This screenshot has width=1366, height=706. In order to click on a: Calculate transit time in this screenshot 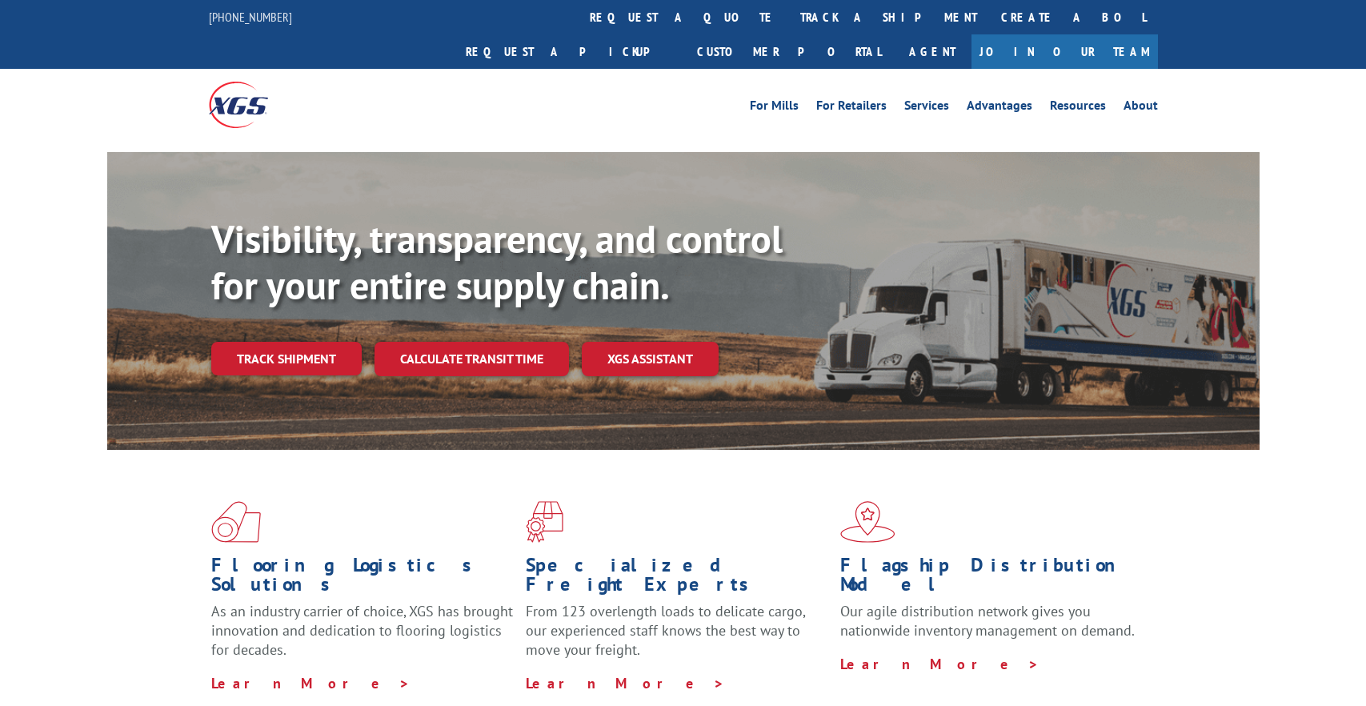, I will do `click(471, 359)`.